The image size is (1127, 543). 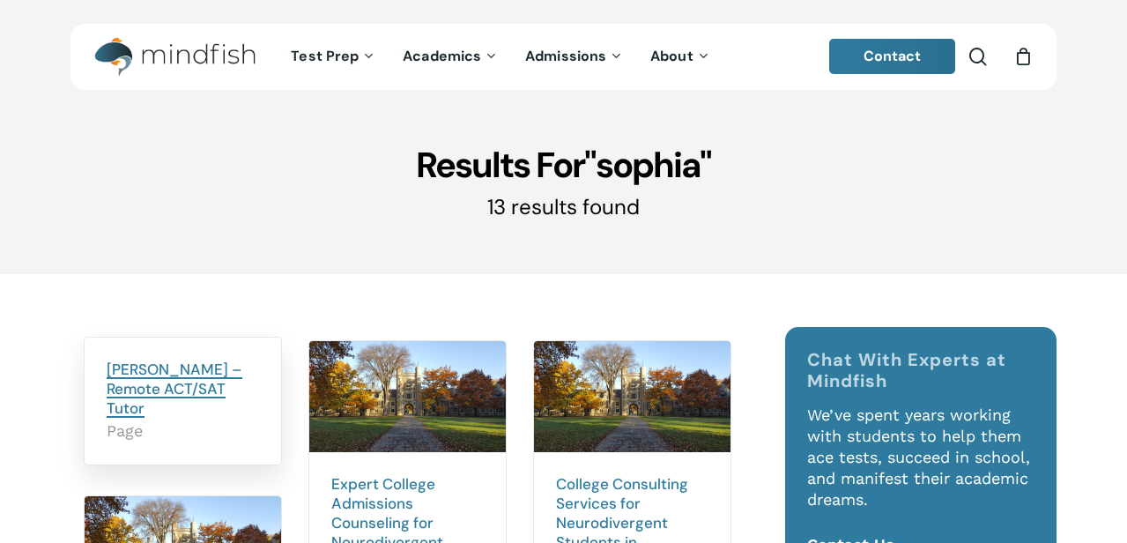 What do you see at coordinates (333, 56) in the screenshot?
I see `a: Test Prep` at bounding box center [333, 56].